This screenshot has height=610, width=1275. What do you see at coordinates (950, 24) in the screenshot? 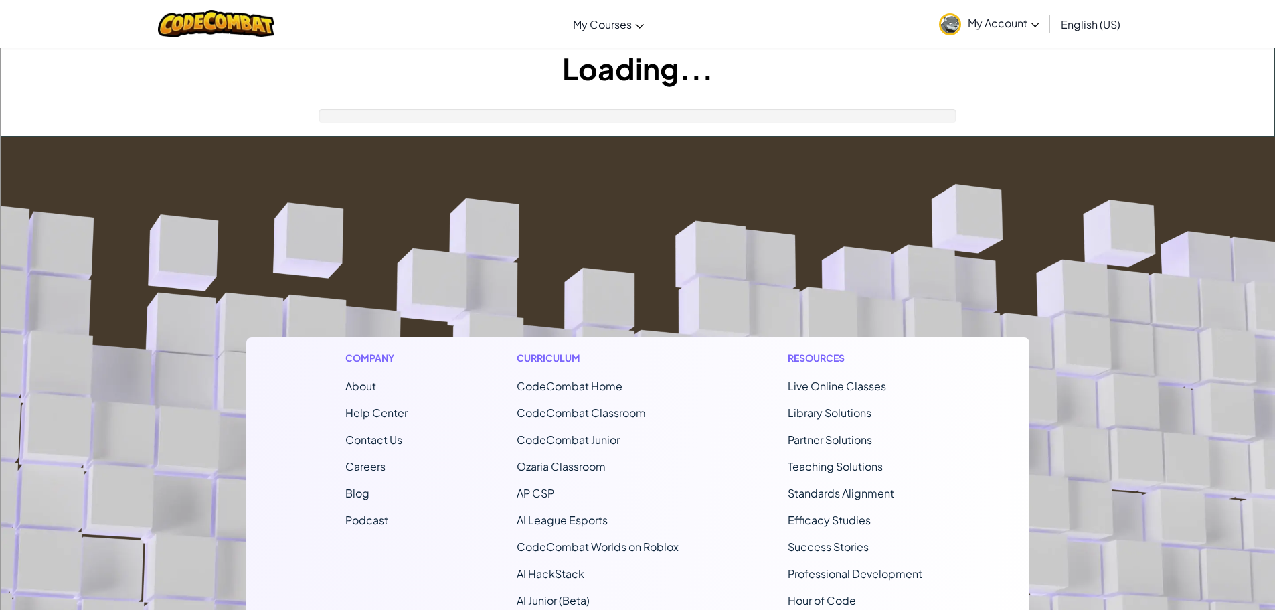
I see `img: avatar` at bounding box center [950, 24].